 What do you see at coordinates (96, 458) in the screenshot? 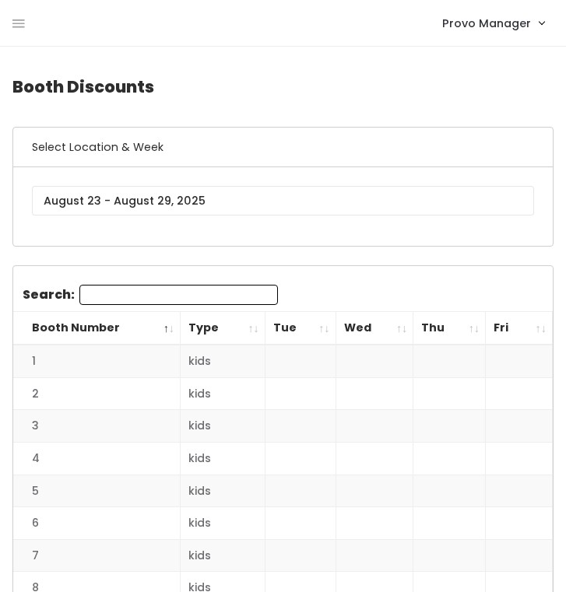
I see `td: 4` at bounding box center [96, 458].